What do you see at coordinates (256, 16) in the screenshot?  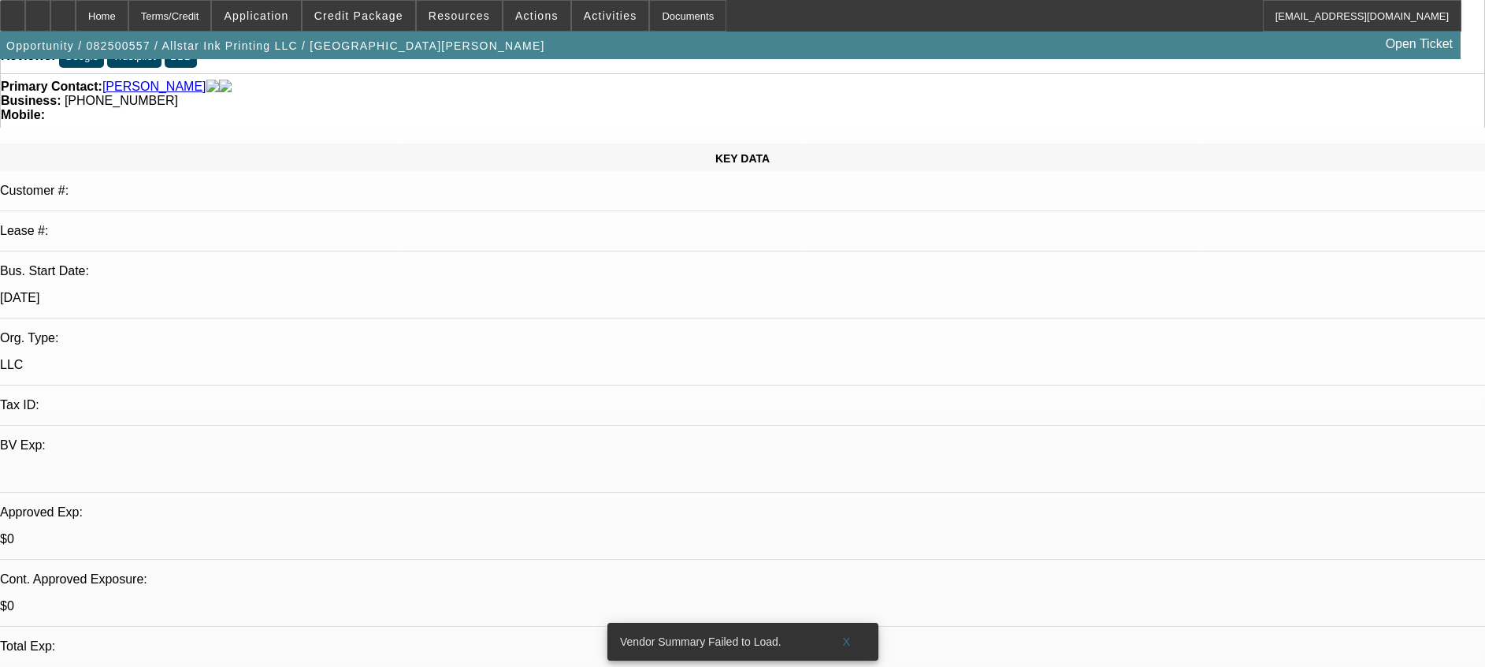 I see `span: Application` at bounding box center [256, 16].